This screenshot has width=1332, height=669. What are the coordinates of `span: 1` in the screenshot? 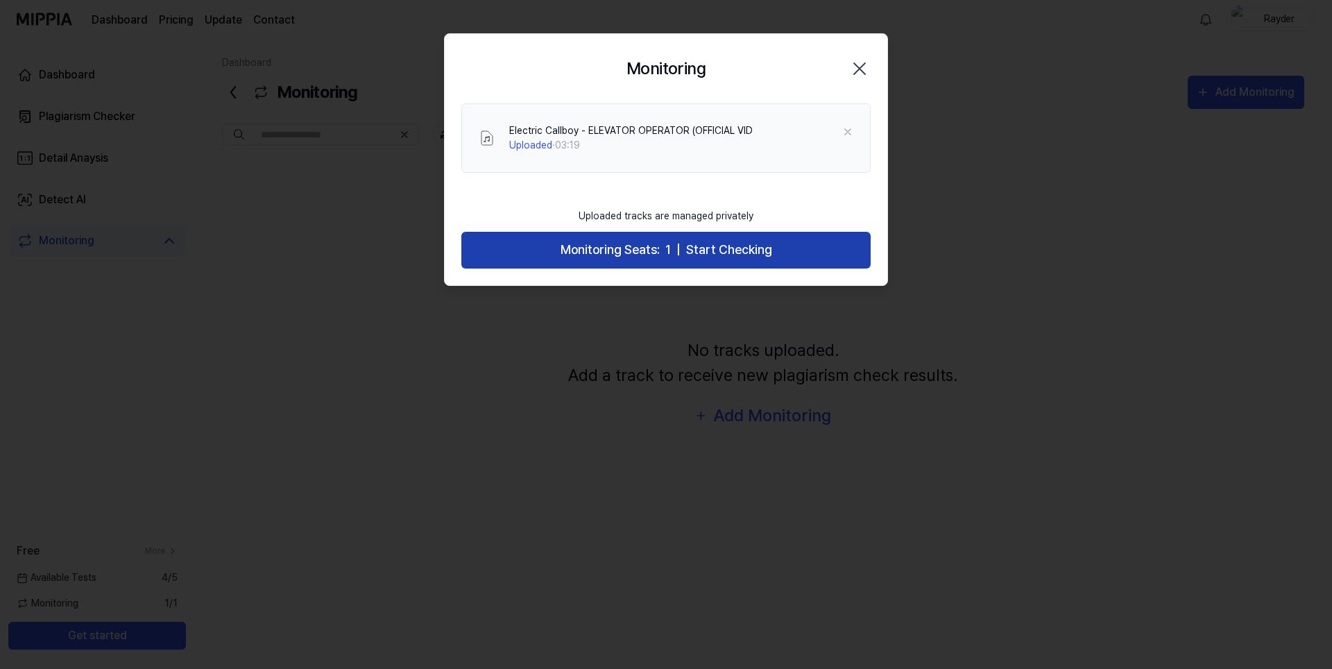 It's located at (668, 250).